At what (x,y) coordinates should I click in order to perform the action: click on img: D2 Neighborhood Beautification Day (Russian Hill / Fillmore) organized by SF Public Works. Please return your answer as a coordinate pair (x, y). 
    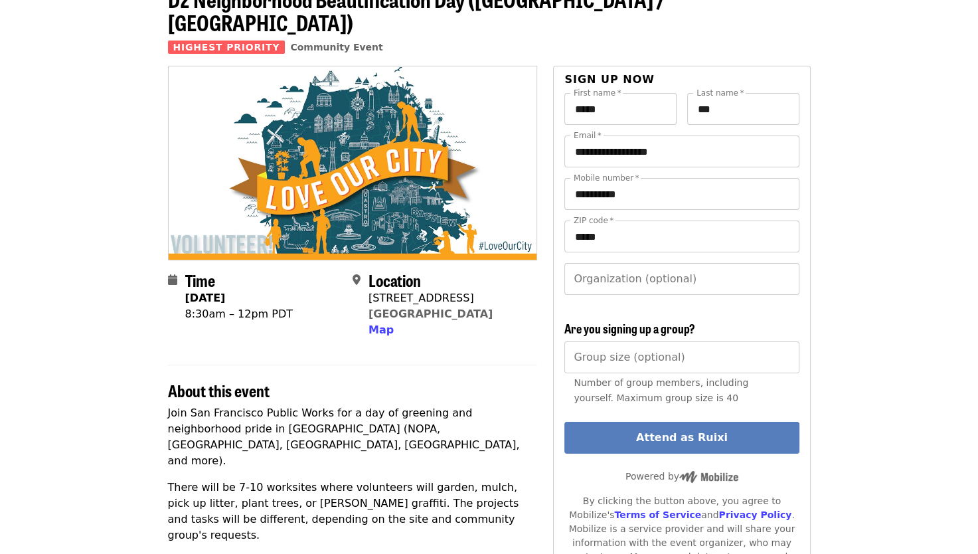
    Looking at the image, I should click on (353, 163).